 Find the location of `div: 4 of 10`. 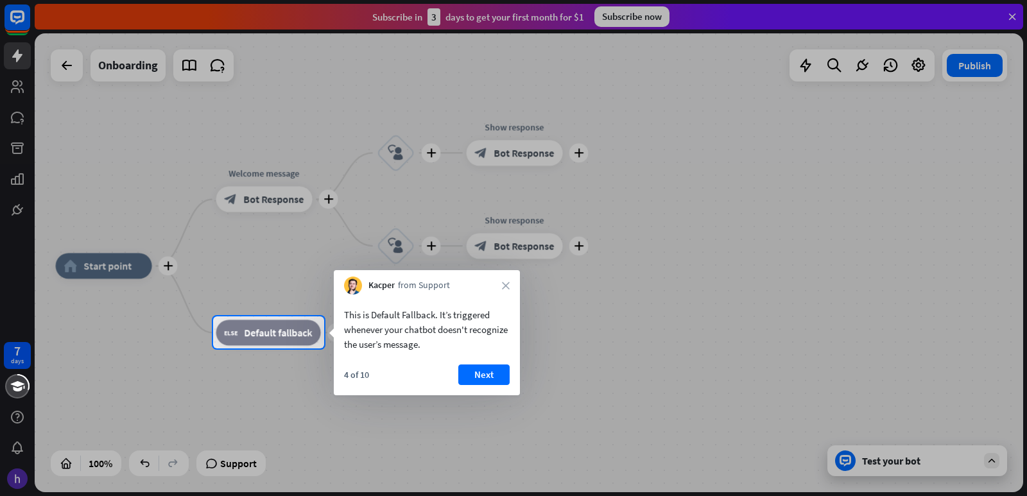

div: 4 of 10 is located at coordinates (356, 375).